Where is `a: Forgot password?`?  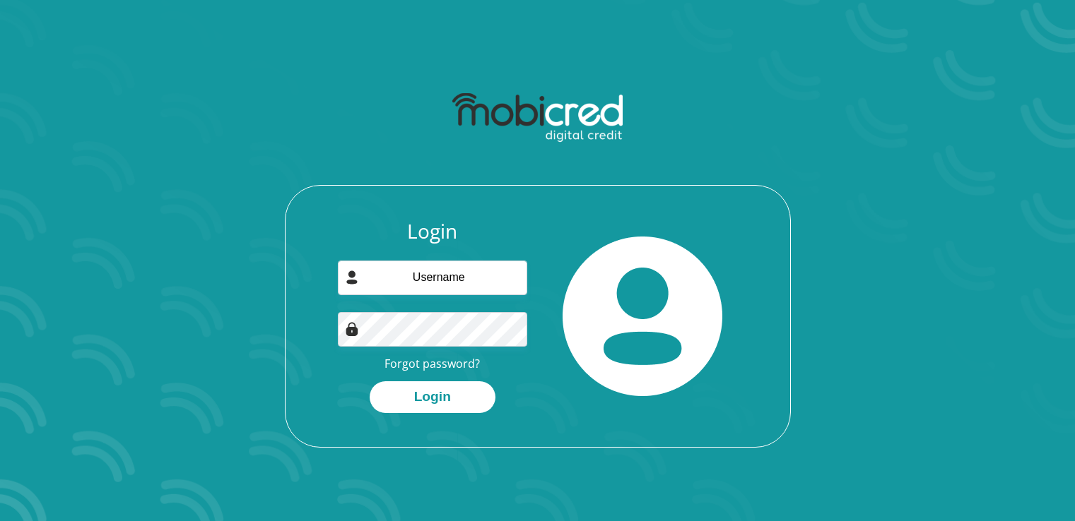 a: Forgot password? is located at coordinates (432, 364).